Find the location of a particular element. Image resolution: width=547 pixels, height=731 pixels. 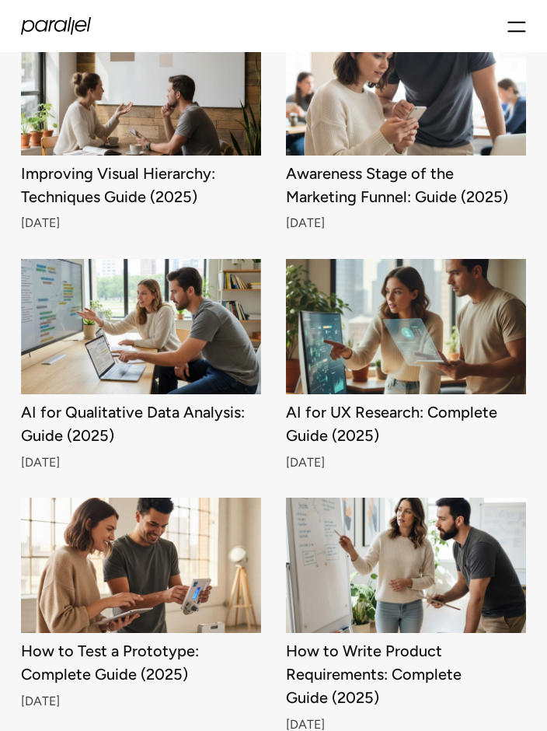

div: menu is located at coordinates (517, 26).